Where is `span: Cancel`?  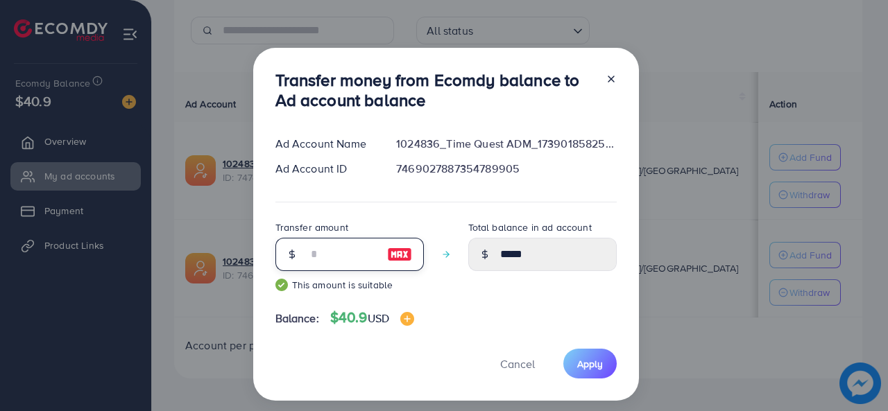 span: Cancel is located at coordinates (517, 364).